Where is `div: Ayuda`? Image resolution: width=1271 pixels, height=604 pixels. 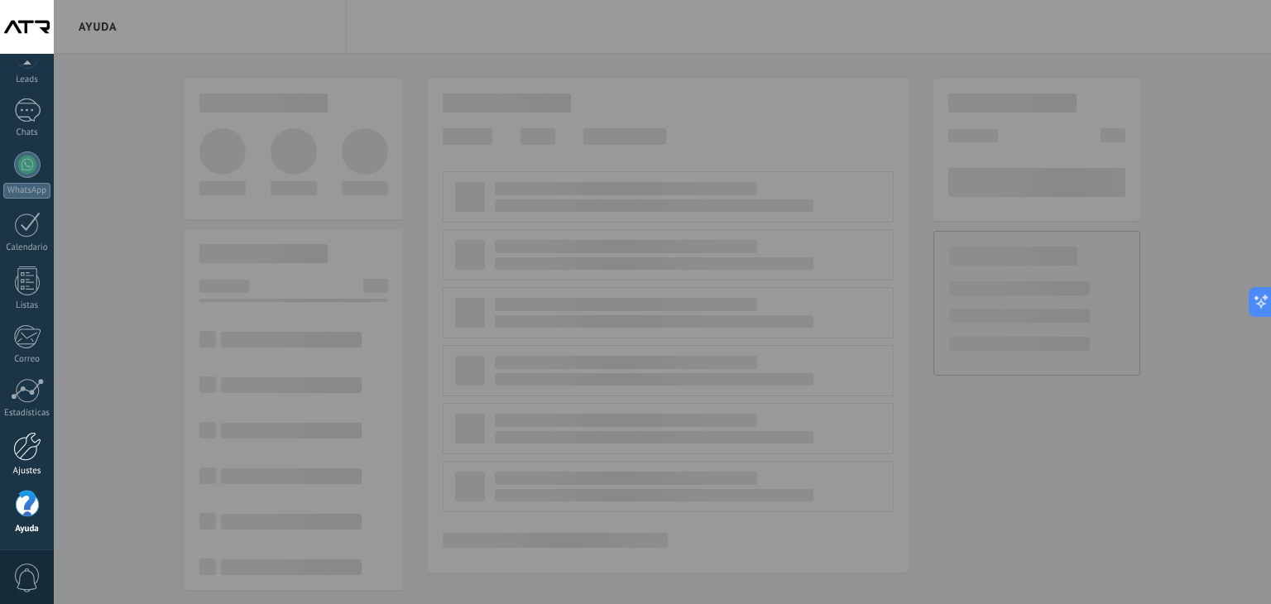 div: Ayuda is located at coordinates (27, 529).